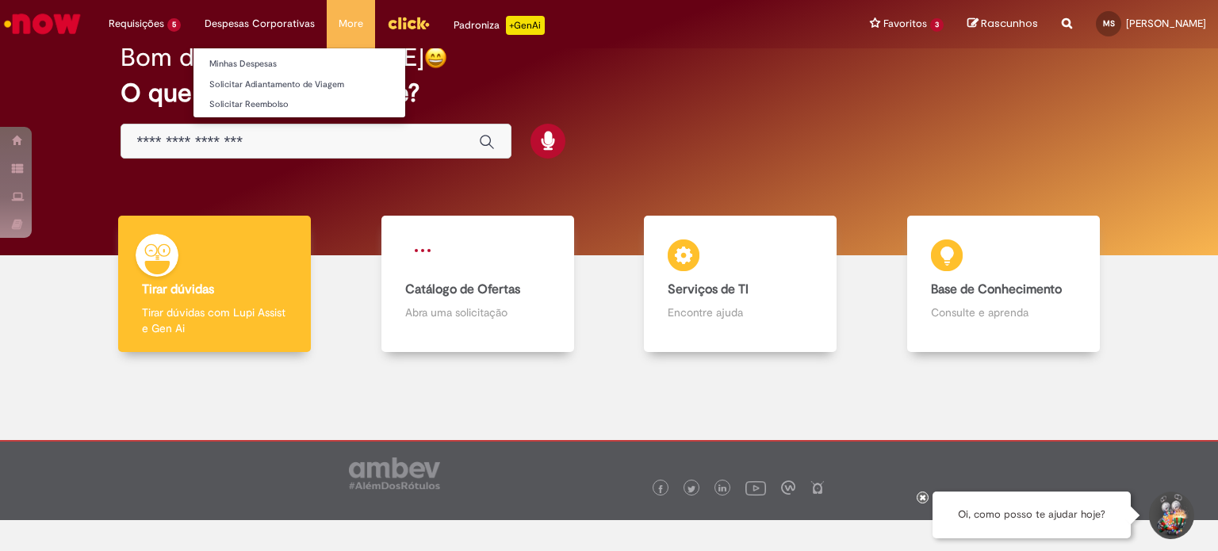  Describe the element at coordinates (1170, 515) in the screenshot. I see `button: Iniciar Conversa de Suporte` at that location.